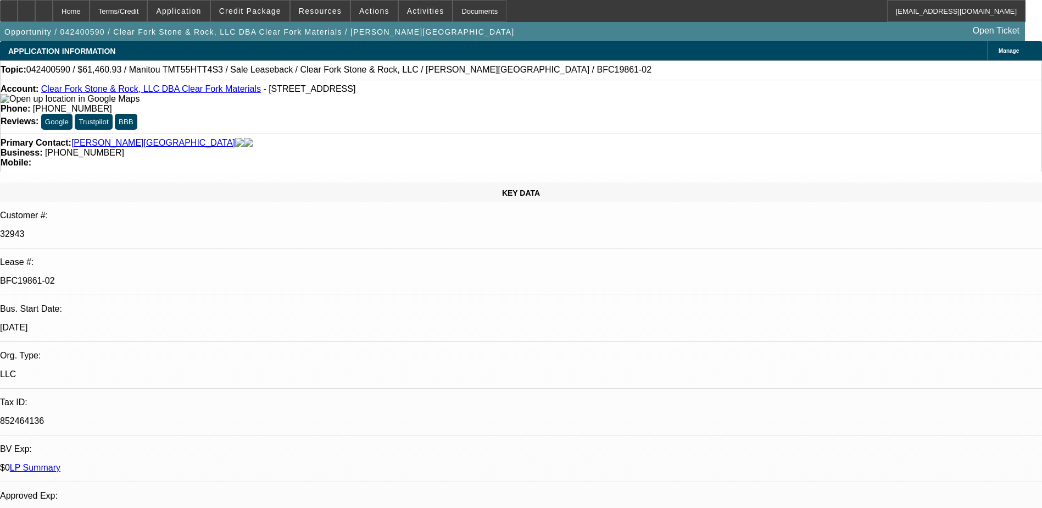  Describe the element at coordinates (374, 11) in the screenshot. I see `button: Actions` at that location.